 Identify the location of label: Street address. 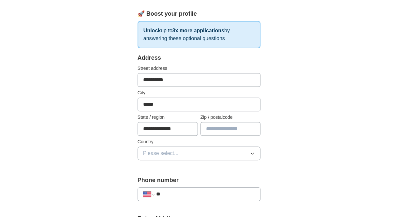
(199, 68).